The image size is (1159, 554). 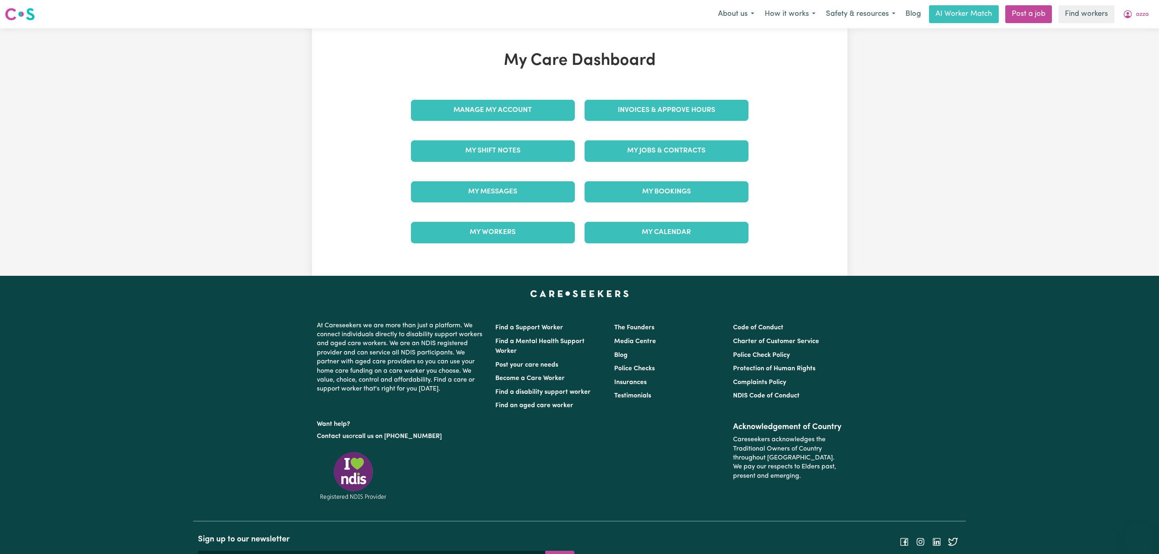 I want to click on a: Complaints Policy, so click(x=759, y=382).